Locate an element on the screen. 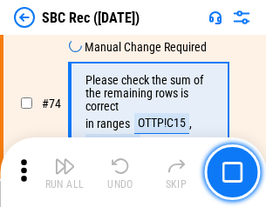 This screenshot has width=266, height=207. span: # 74 is located at coordinates (51, 104).